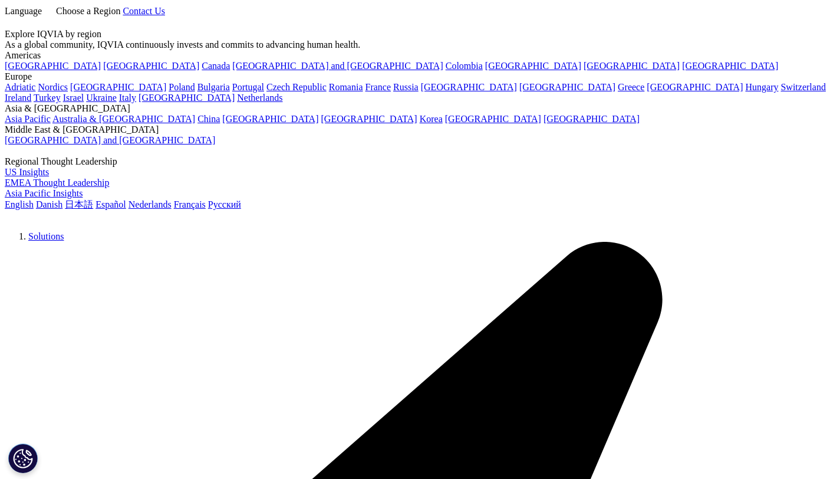 The width and height of the screenshot is (840, 479). What do you see at coordinates (44, 193) in the screenshot?
I see `span: Asia Pacific Insights` at bounding box center [44, 193].